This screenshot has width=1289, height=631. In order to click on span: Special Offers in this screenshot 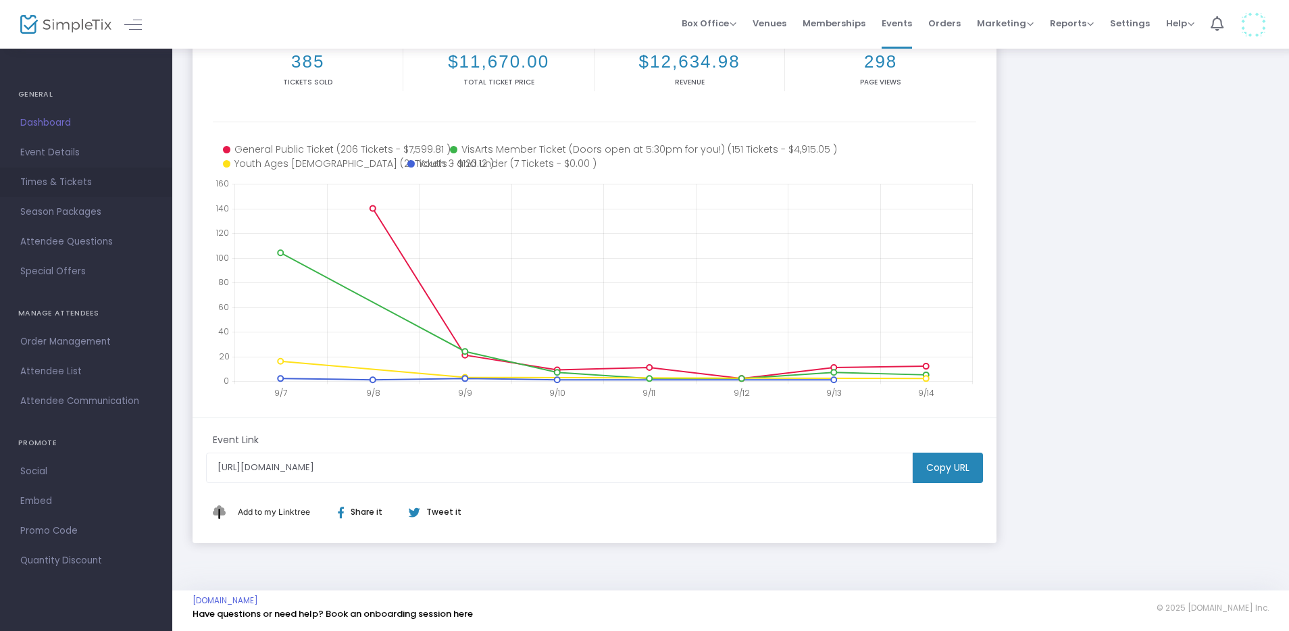, I will do `click(86, 271)`.